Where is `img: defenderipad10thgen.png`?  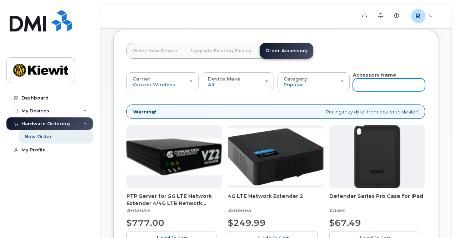 img: defenderipad10thgen.png is located at coordinates (377, 157).